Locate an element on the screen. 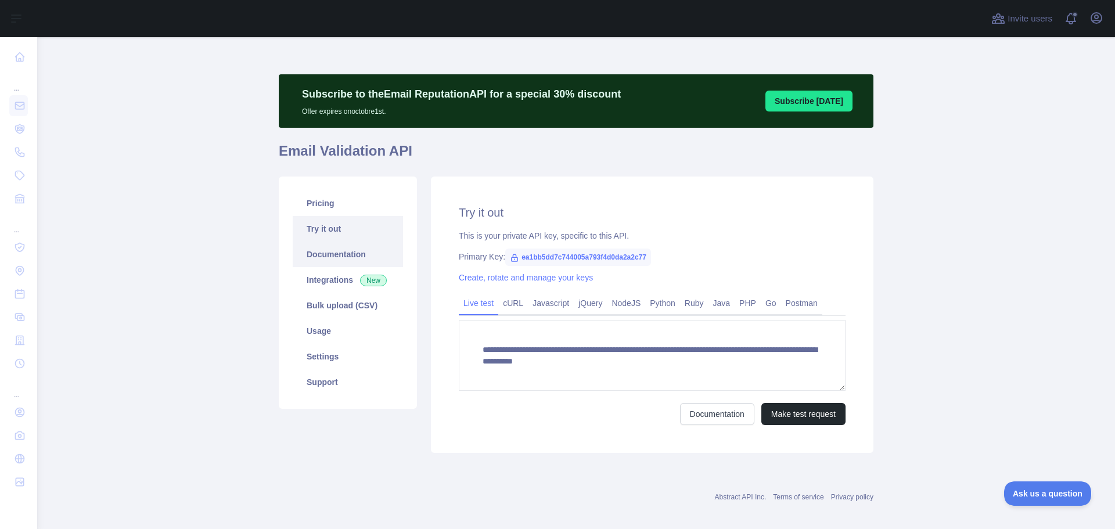  p: Subscribe to the Email Reputation API for a special 30 % discount is located at coordinates (461, 94).